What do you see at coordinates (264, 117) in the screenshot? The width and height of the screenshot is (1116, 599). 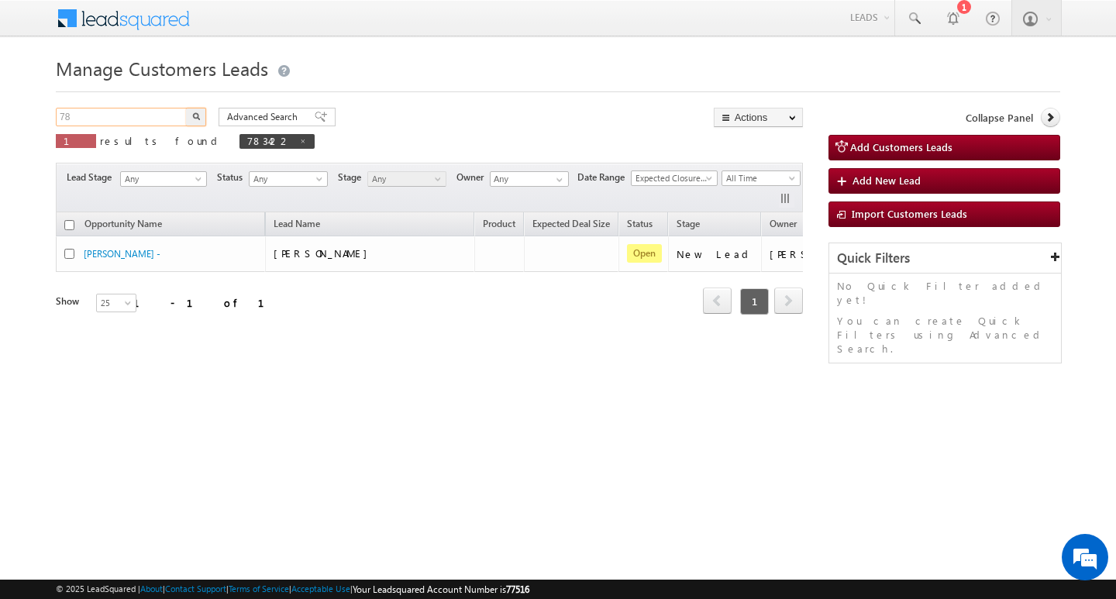 I see `span: Advanced Search` at bounding box center [264, 117].